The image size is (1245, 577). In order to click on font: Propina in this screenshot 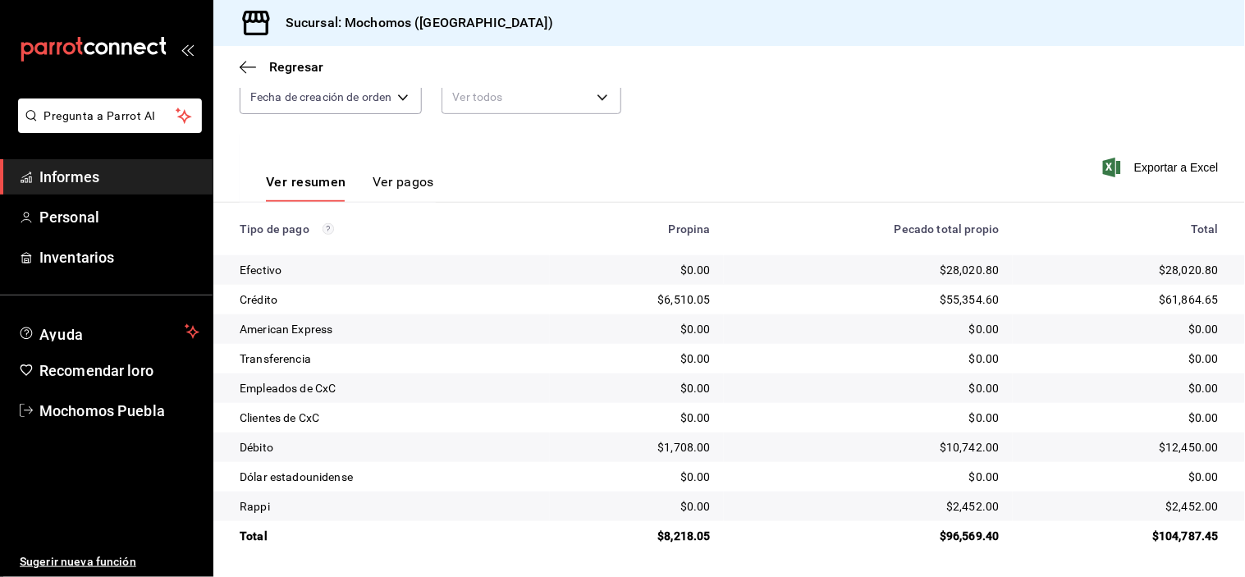, I will do `click(689, 229)`.